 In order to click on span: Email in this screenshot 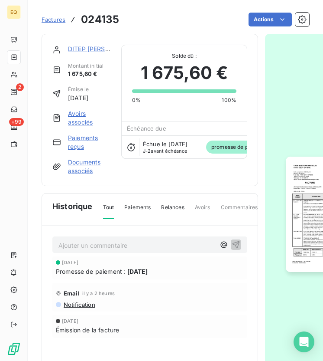, I will do `click(72, 293)`.